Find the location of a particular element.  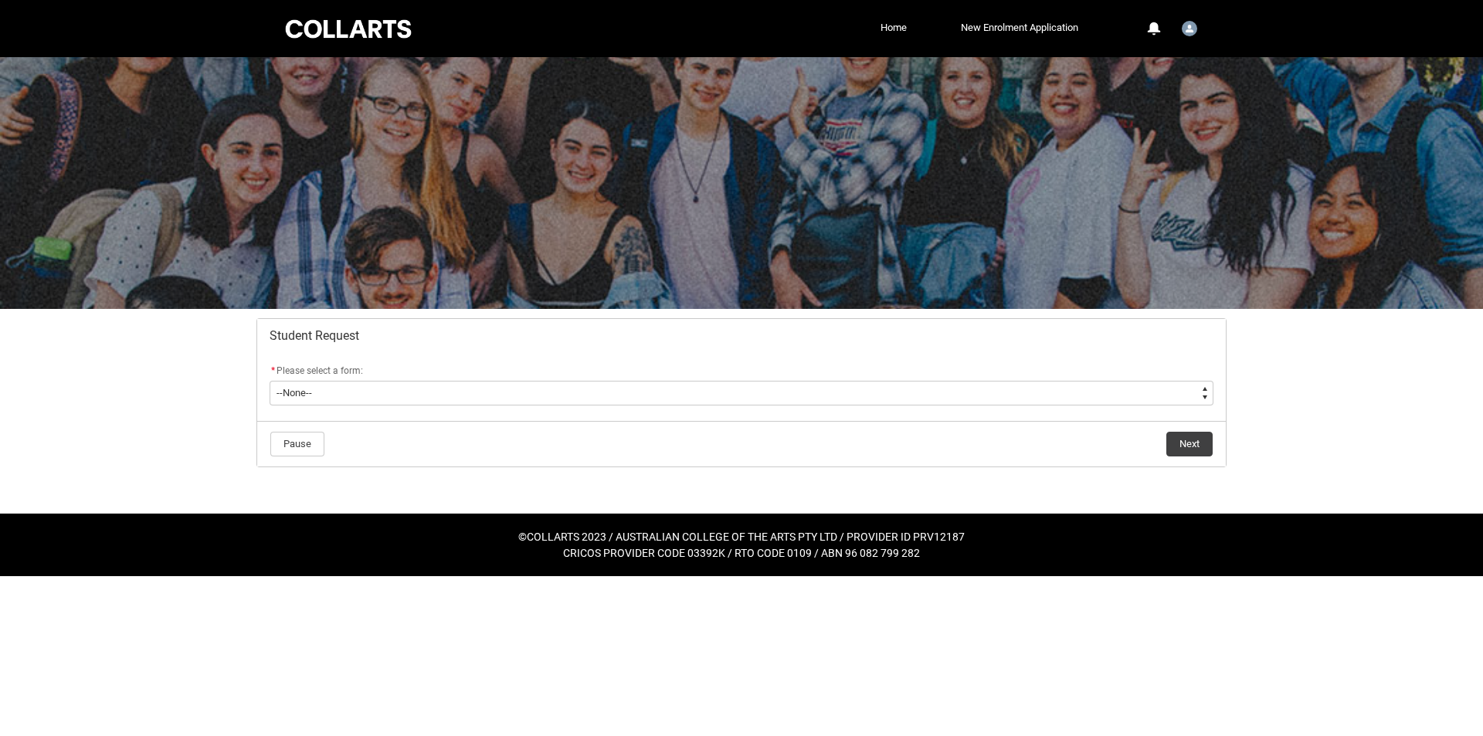

article: Redu_Student_Request flow is located at coordinates (741, 392).